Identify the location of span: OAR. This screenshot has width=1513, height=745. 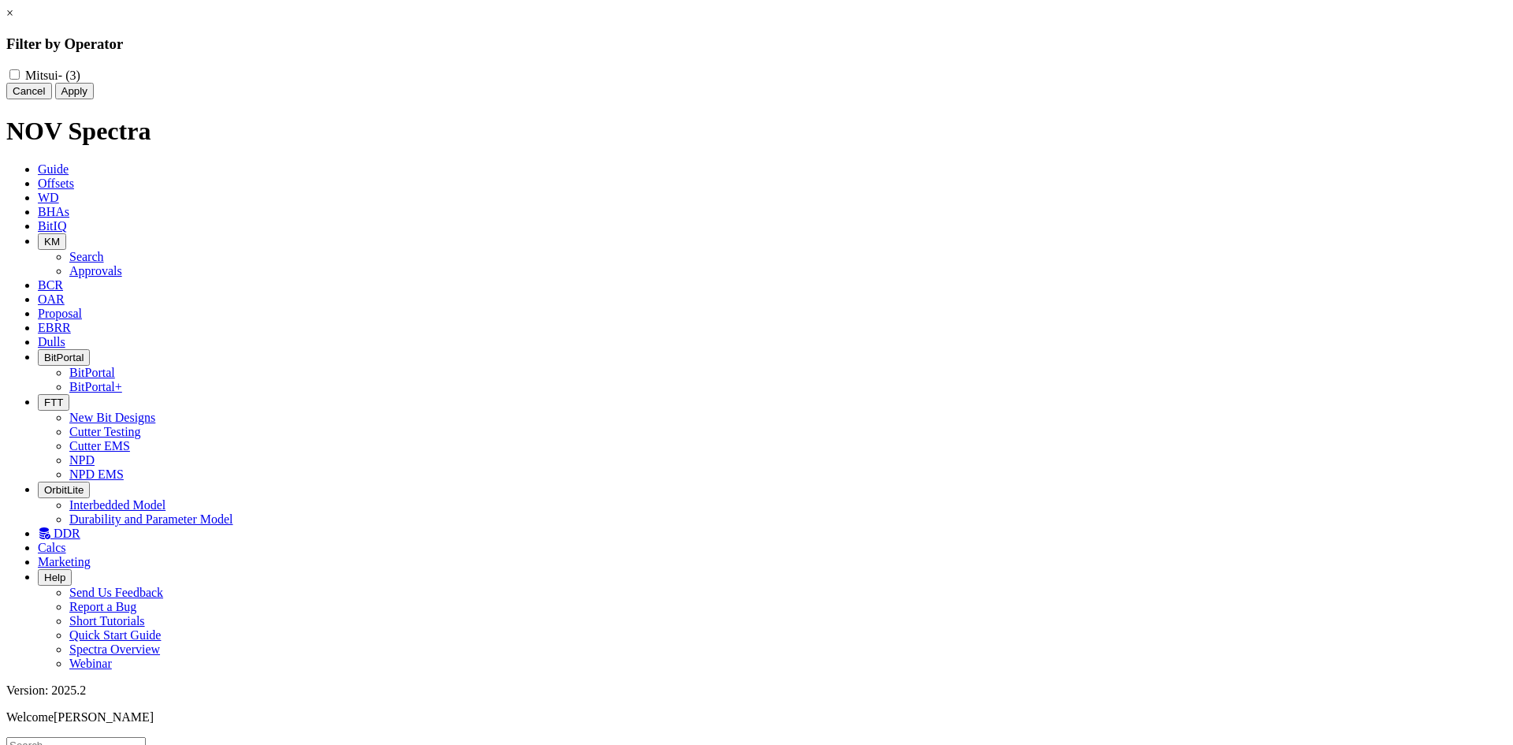
(51, 299).